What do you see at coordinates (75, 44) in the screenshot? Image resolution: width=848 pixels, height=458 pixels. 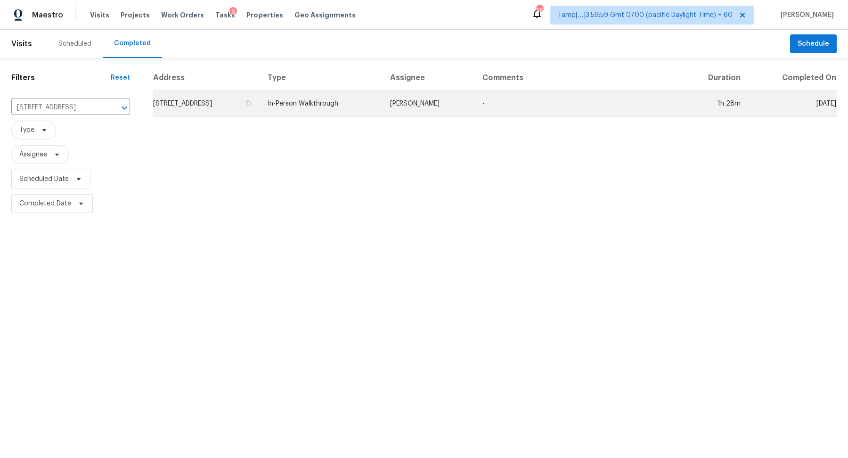 I see `div: Scheduled` at bounding box center [75, 44].